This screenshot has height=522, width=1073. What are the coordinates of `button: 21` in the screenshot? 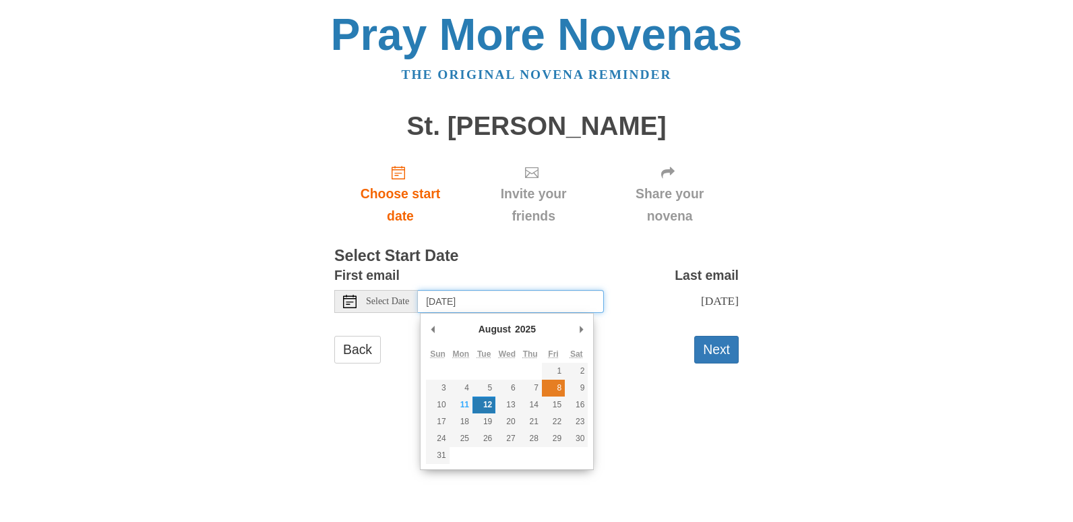 It's located at (531, 421).